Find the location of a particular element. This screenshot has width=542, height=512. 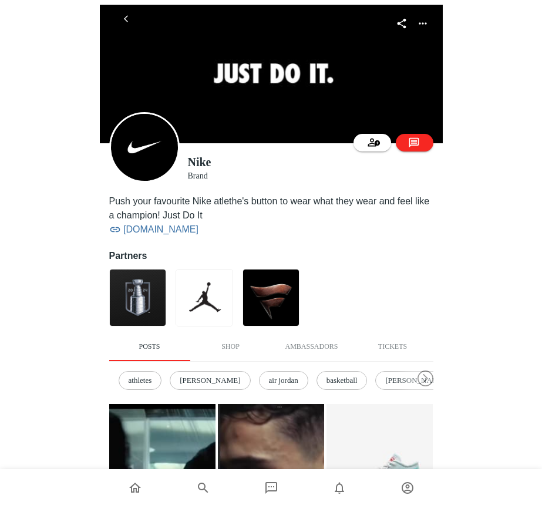

button: Account is located at coordinates (407, 488).